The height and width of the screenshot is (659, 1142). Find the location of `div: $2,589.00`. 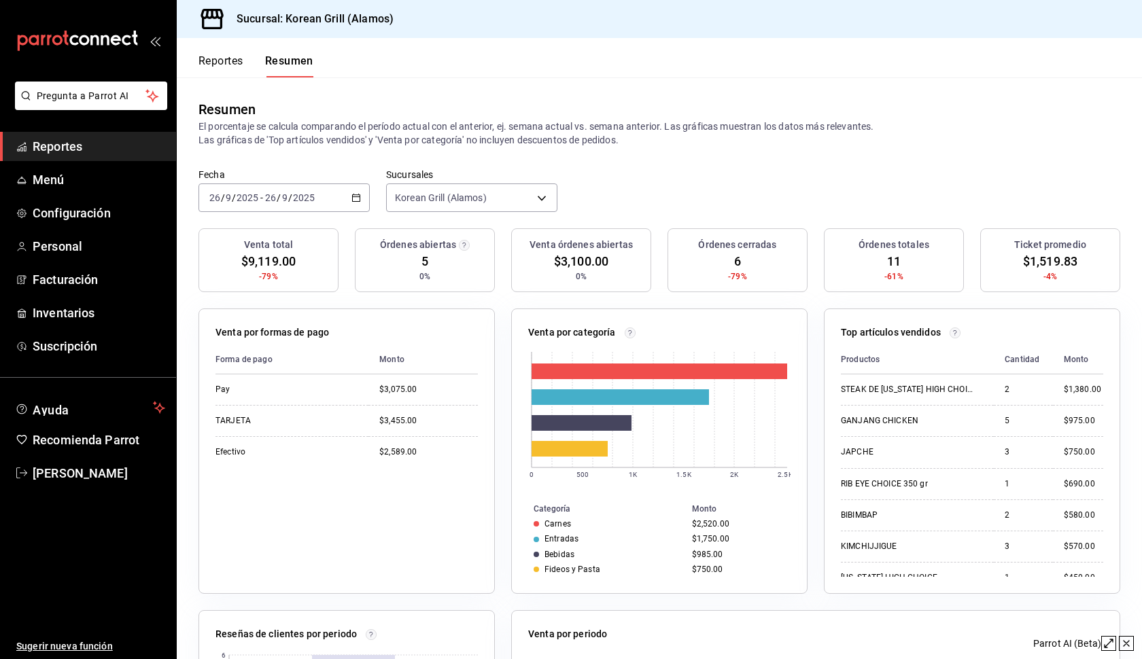

div: $2,589.00 is located at coordinates (428, 452).